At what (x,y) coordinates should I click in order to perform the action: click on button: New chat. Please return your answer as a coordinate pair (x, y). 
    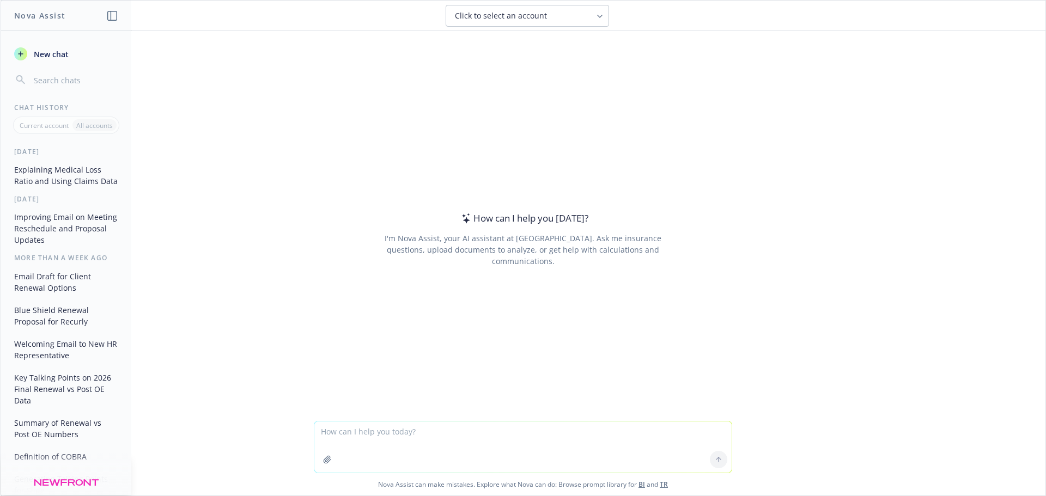
    Looking at the image, I should click on (66, 54).